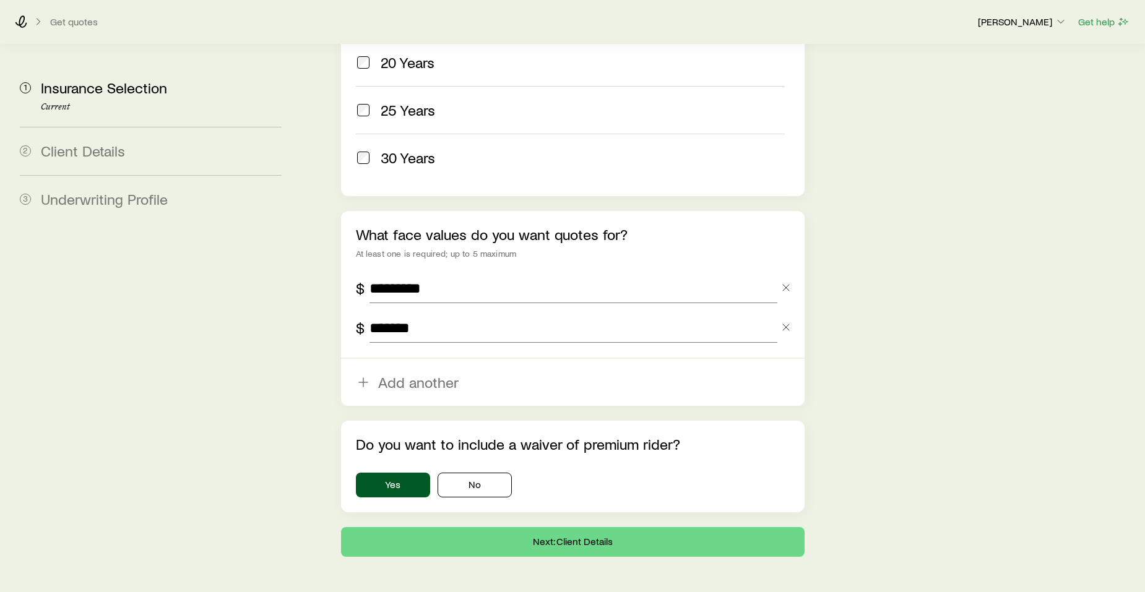  Describe the element at coordinates (491, 234) in the screenshot. I see `label: What face values do you want quotes for?` at that location.